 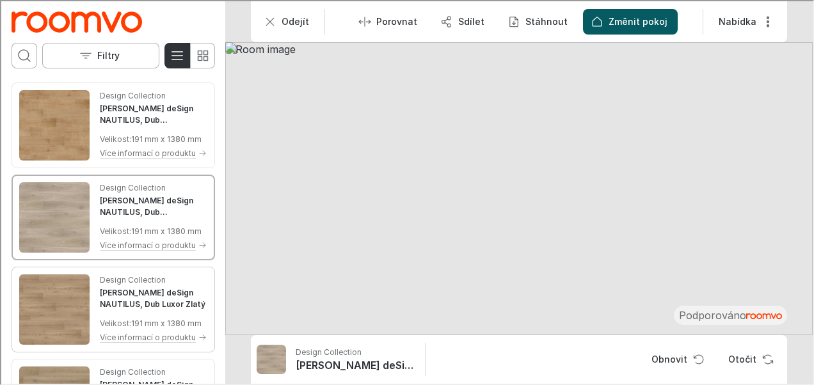 What do you see at coordinates (152, 298) in the screenshot?
I see `h4: LAM deSign NAUTILUS, Dub Luxor Zlatý` at bounding box center [152, 298].